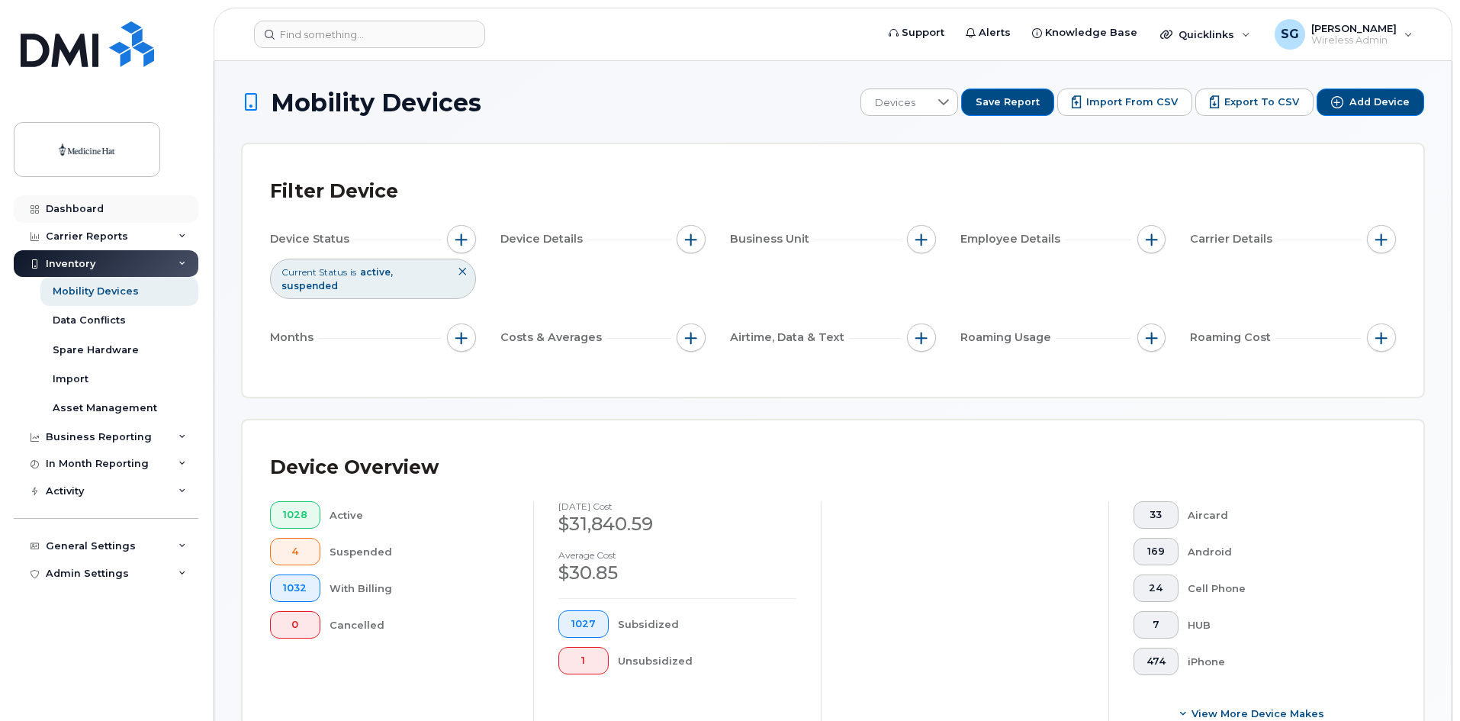 The height and width of the screenshot is (721, 1460). I want to click on div: Device Overview, so click(354, 468).